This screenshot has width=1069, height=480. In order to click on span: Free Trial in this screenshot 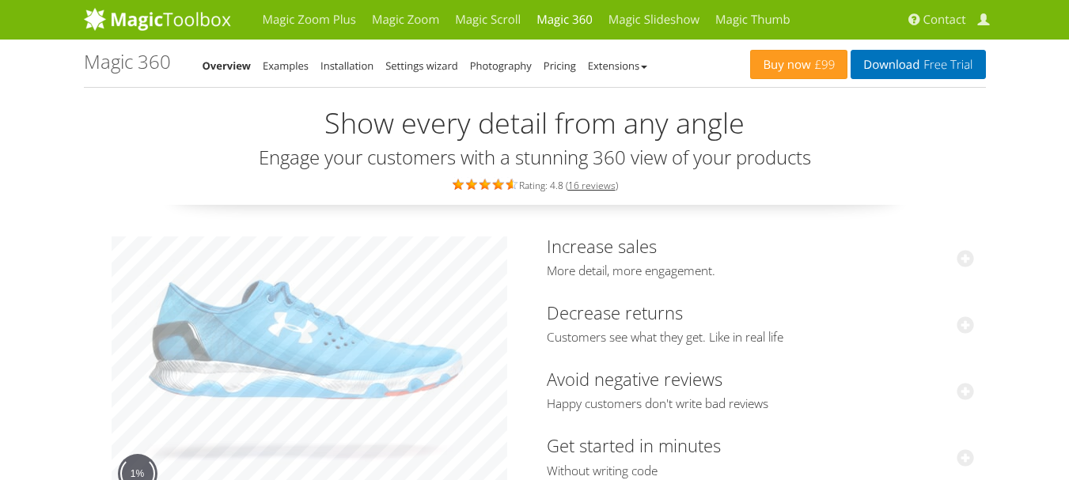, I will do `click(946, 65)`.